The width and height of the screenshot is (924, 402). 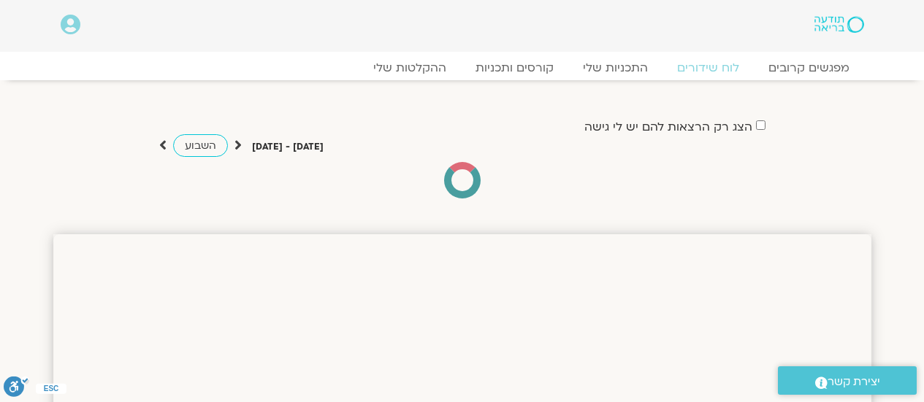 What do you see at coordinates (808, 68) in the screenshot?
I see `a: מפגשים קרובים` at bounding box center [808, 68].